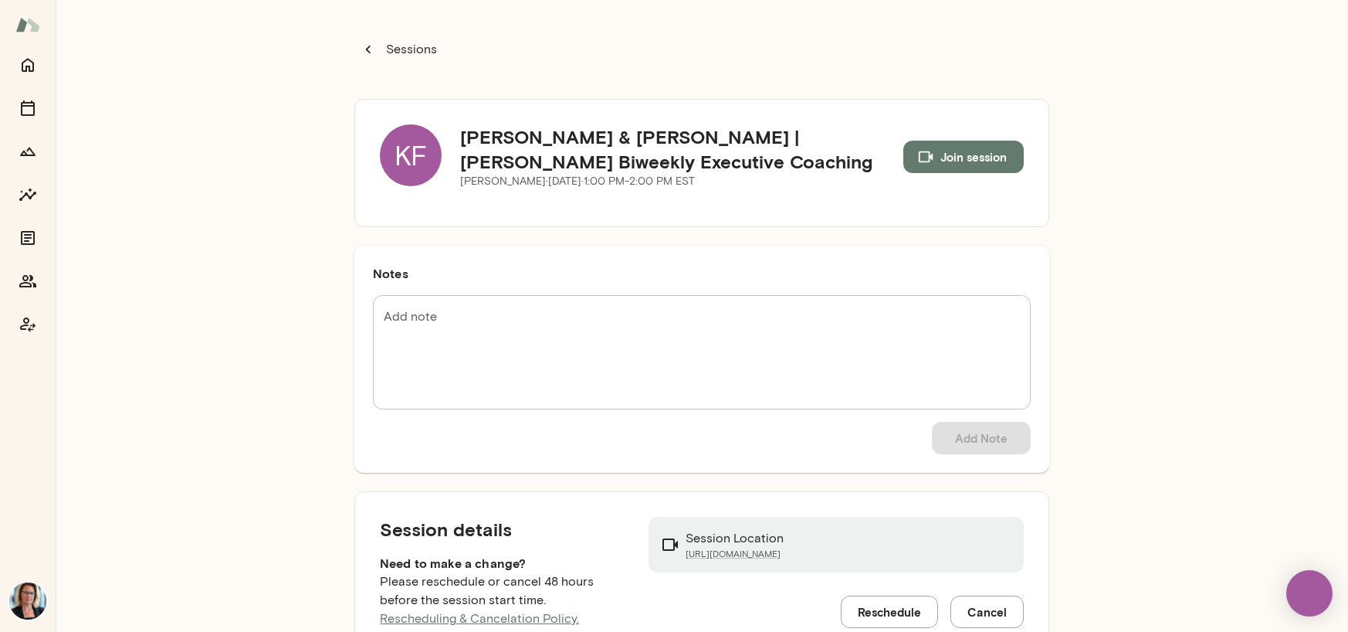 The image size is (1348, 632). Describe the element at coordinates (411, 155) in the screenshot. I see `div: KF` at that location.